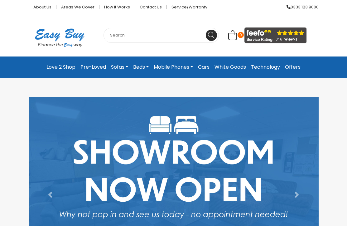 The image size is (347, 226). What do you see at coordinates (151, 7) in the screenshot?
I see `a: Contact Us` at bounding box center [151, 7].